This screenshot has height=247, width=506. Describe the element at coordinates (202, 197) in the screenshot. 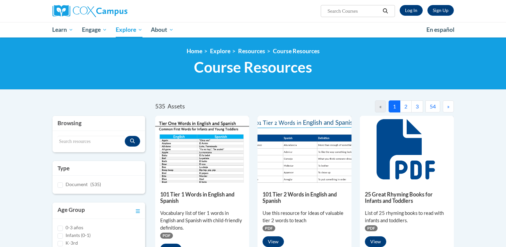

I see `h5: 101 Tier 1 Words in English and Spanish` at that location.